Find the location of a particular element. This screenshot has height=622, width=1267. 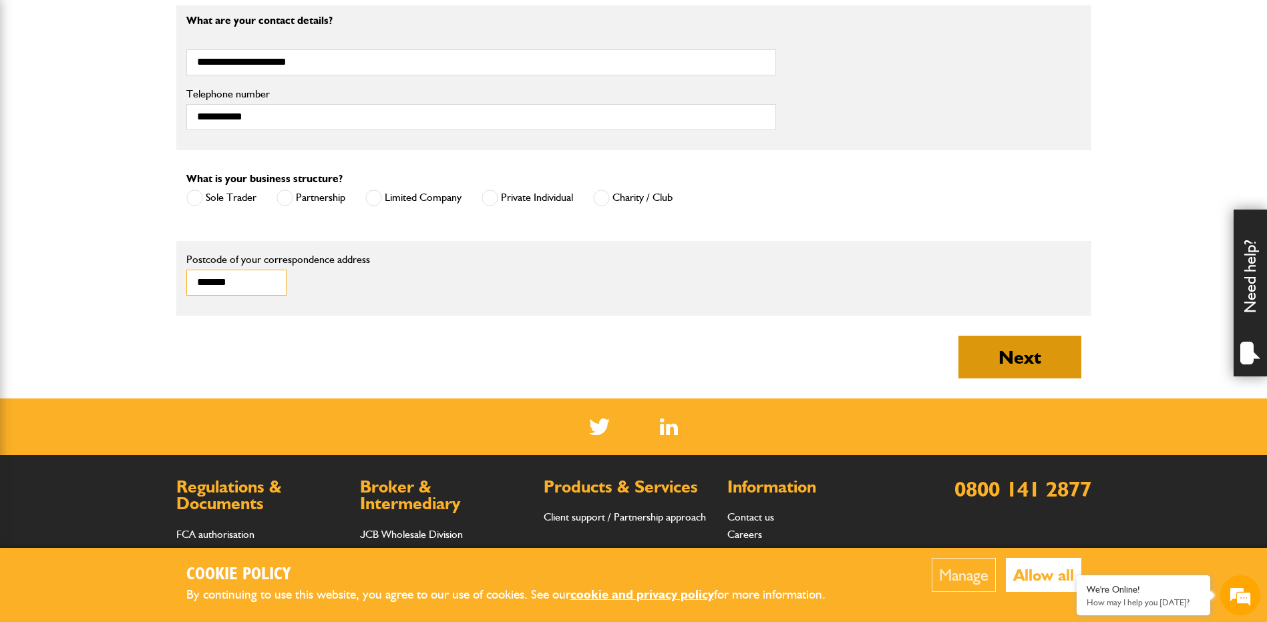

a: Client support / Partnership approach is located at coordinates (624, 517).